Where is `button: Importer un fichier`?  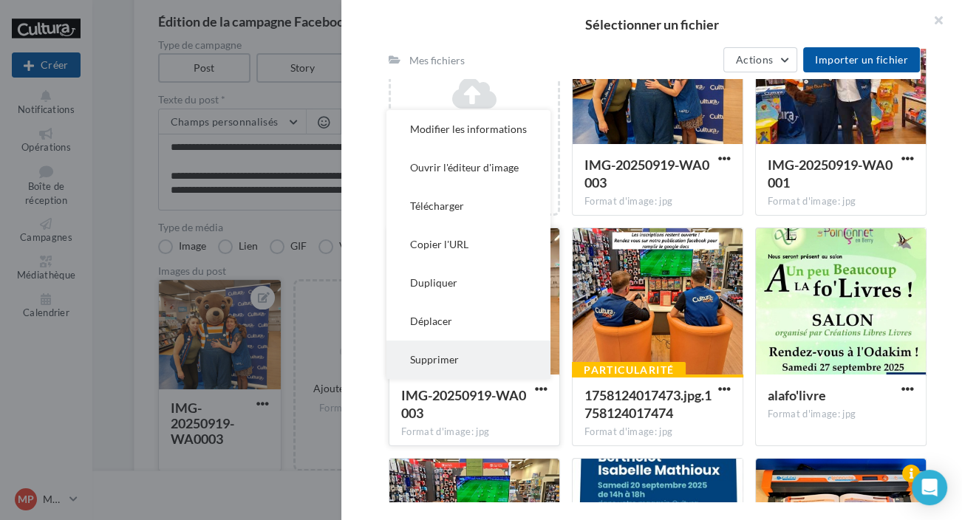 button: Importer un fichier is located at coordinates (861, 60).